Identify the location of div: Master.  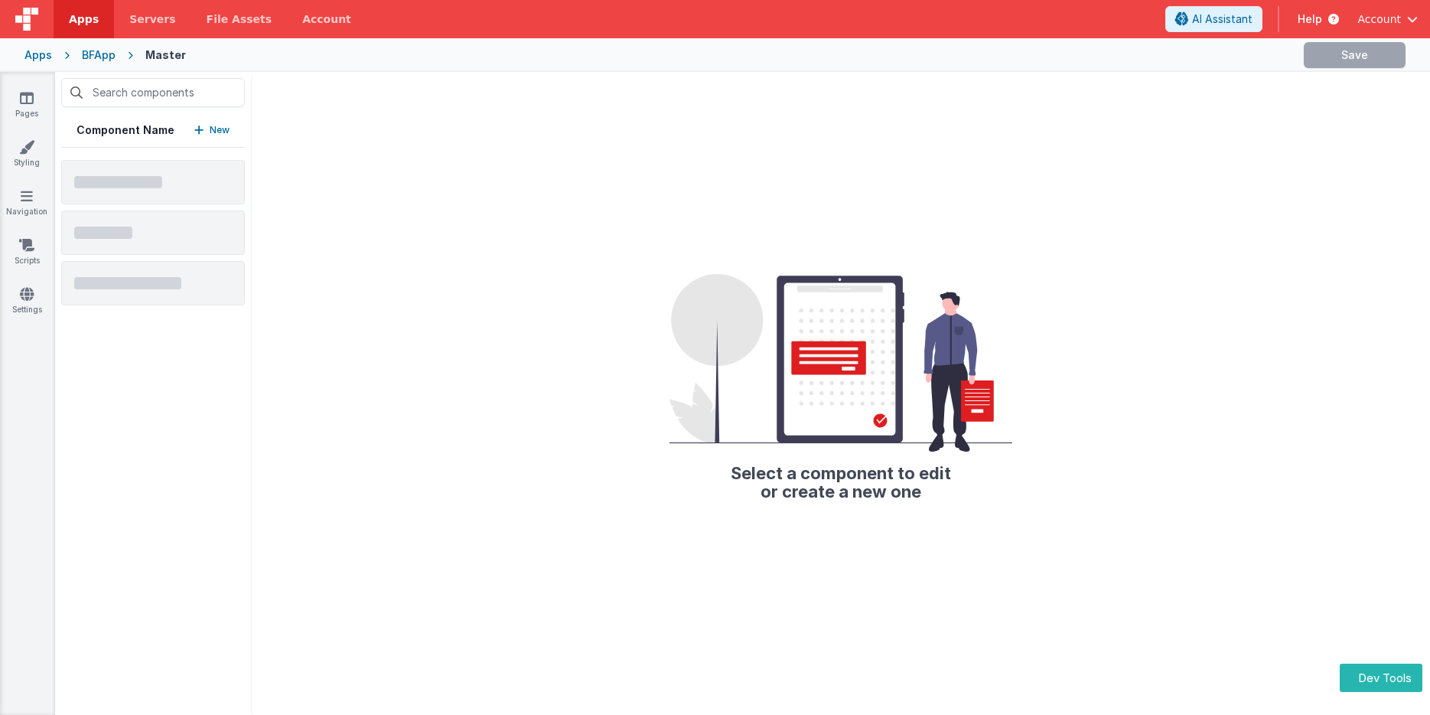
(165, 55).